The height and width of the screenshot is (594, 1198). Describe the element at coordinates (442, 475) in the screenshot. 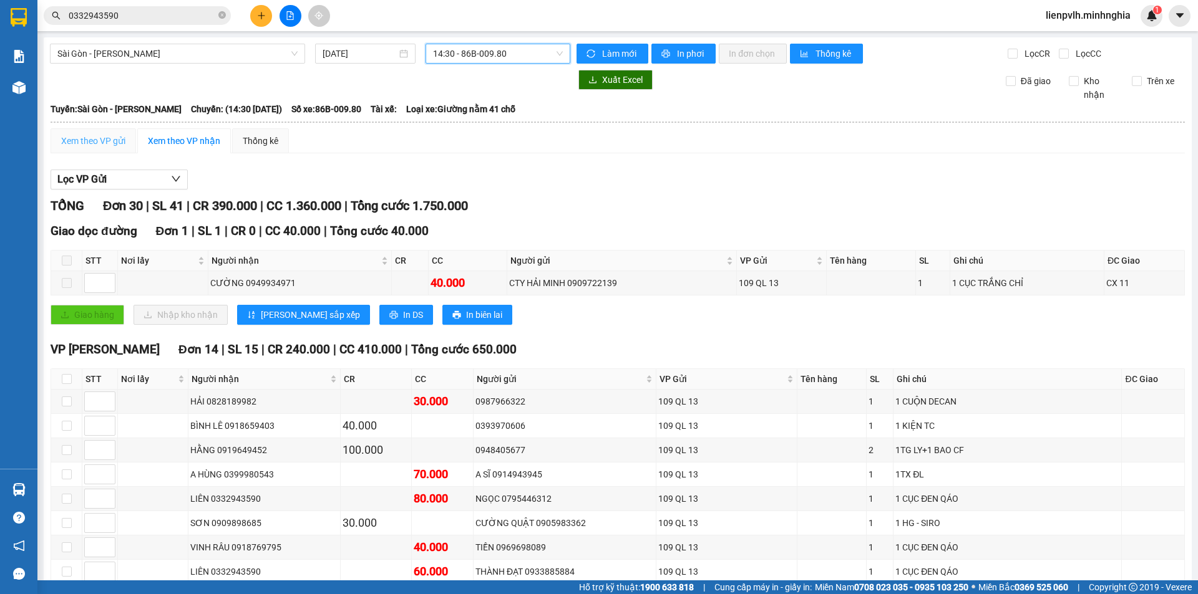

I see `div: 70.000` at that location.